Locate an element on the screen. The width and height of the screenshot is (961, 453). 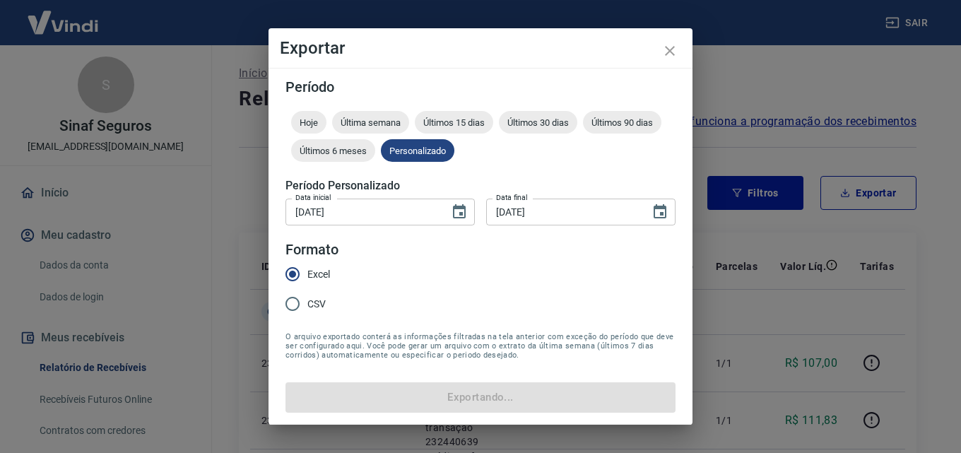
legend: Formato is located at coordinates (312, 250).